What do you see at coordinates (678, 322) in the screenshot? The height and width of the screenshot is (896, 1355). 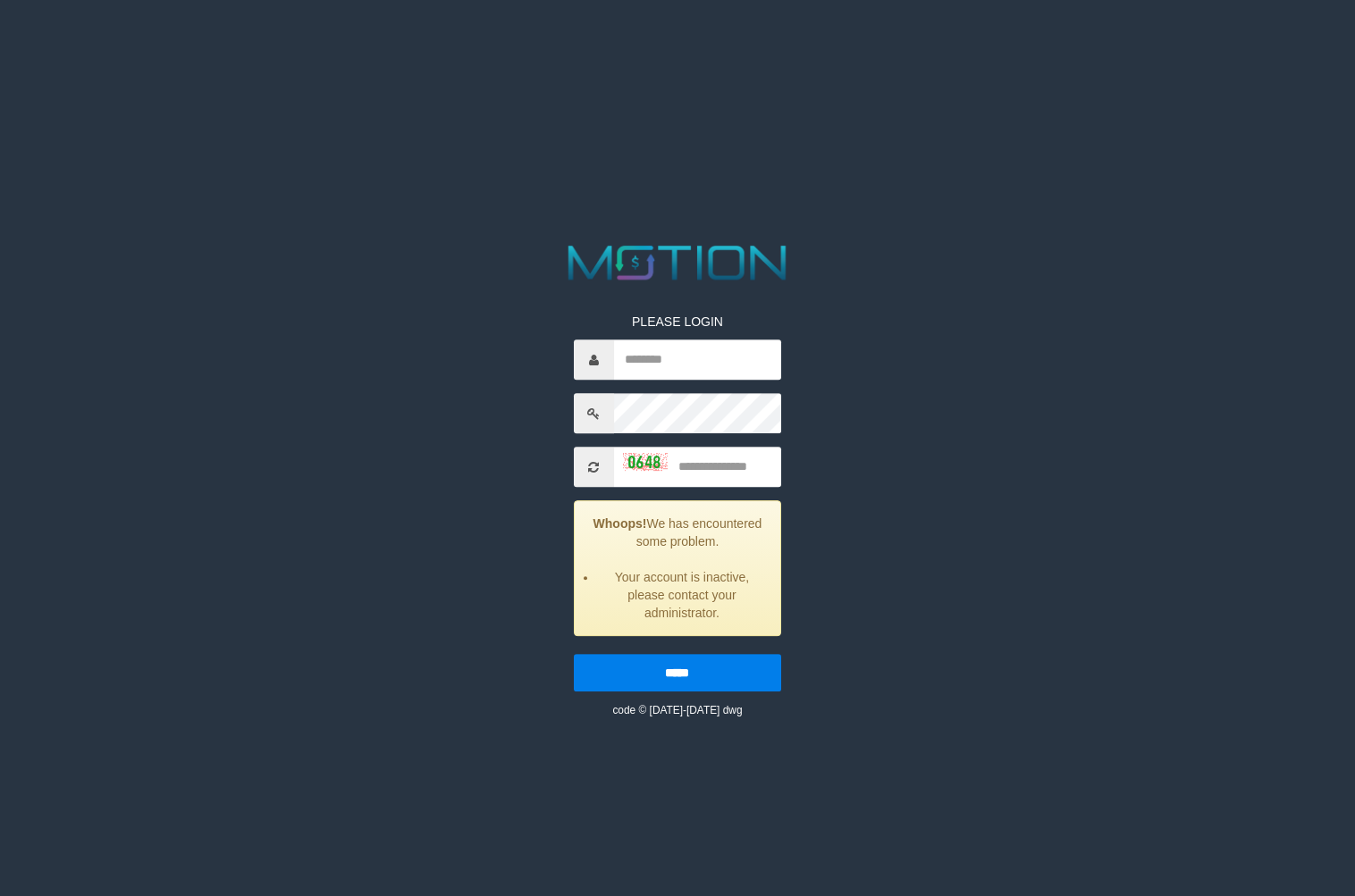 I see `p: PLEASE LOGIN` at bounding box center [678, 322].